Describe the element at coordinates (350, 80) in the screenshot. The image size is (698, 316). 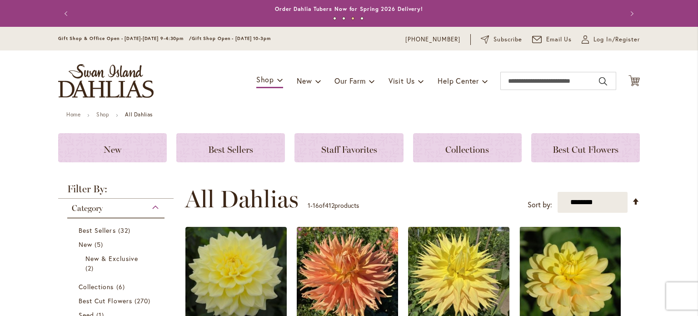
I see `span: Our Farm` at that location.